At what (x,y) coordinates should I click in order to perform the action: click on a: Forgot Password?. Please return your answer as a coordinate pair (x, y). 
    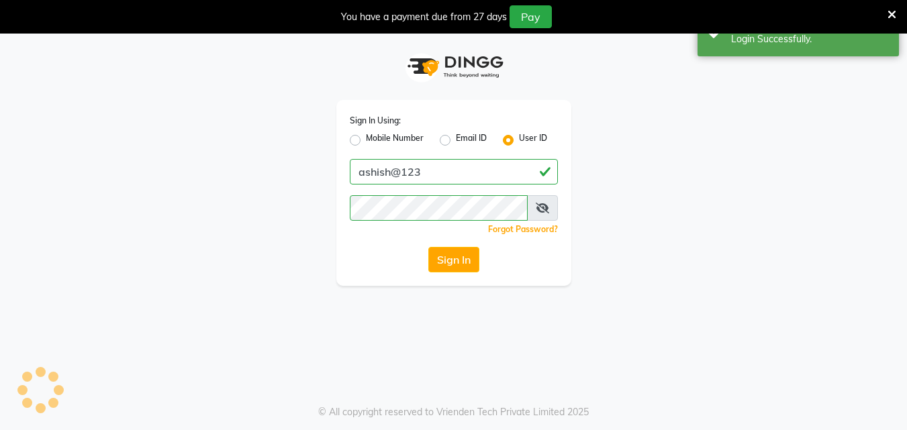
    Looking at the image, I should click on (523, 229).